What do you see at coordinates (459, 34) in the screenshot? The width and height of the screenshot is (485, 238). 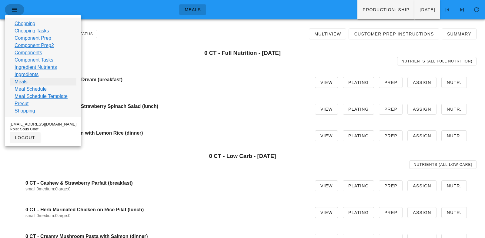 I see `span: Summary` at bounding box center [459, 34].